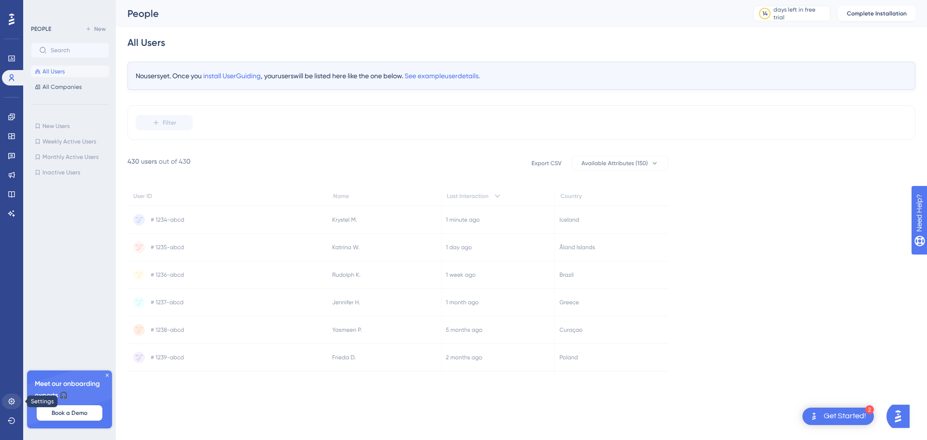  I want to click on button: Monthly Active Users, so click(70, 157).